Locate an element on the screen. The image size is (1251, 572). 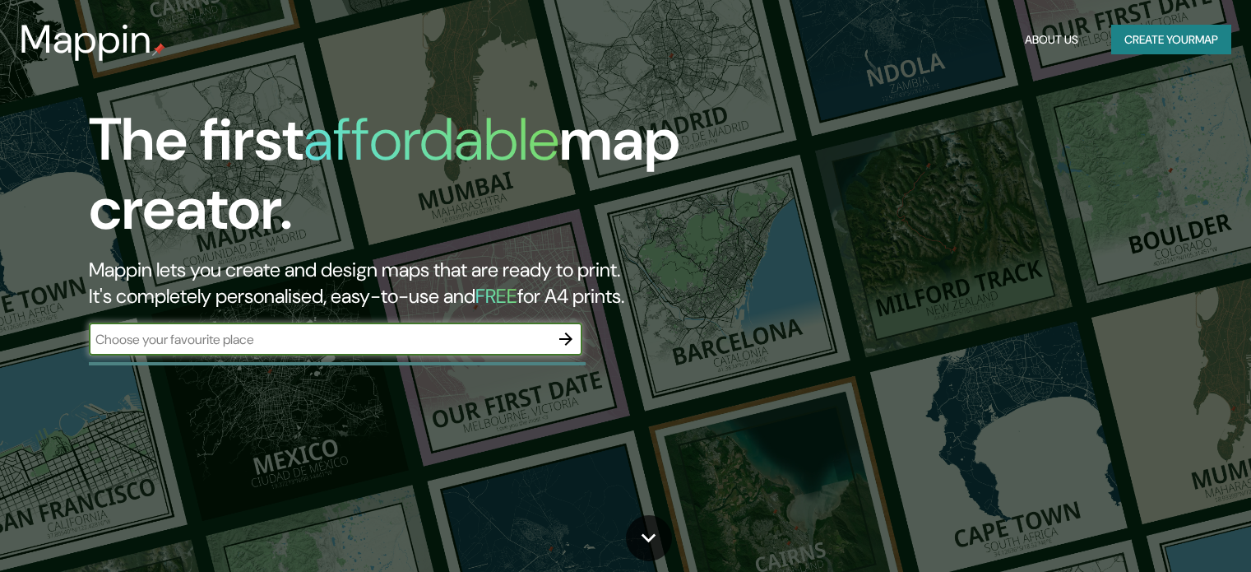
img: mappin-pin is located at coordinates (159, 49).